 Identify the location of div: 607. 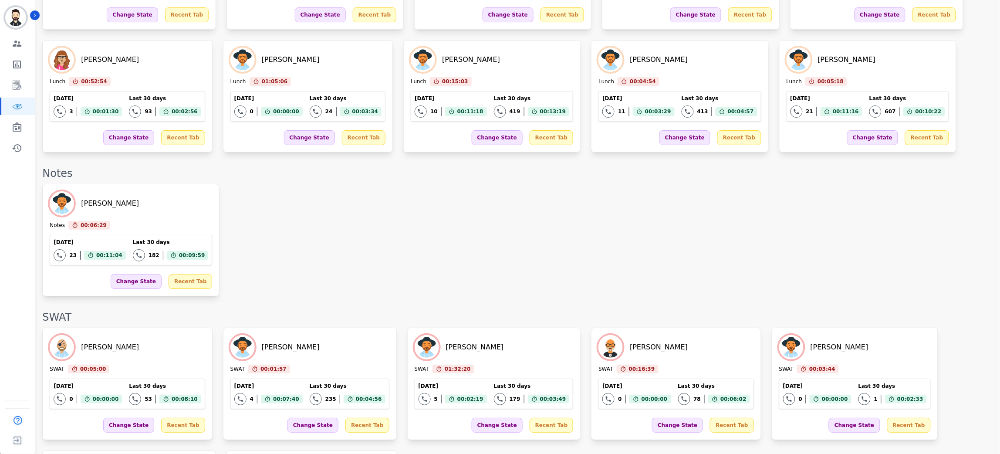
(890, 111).